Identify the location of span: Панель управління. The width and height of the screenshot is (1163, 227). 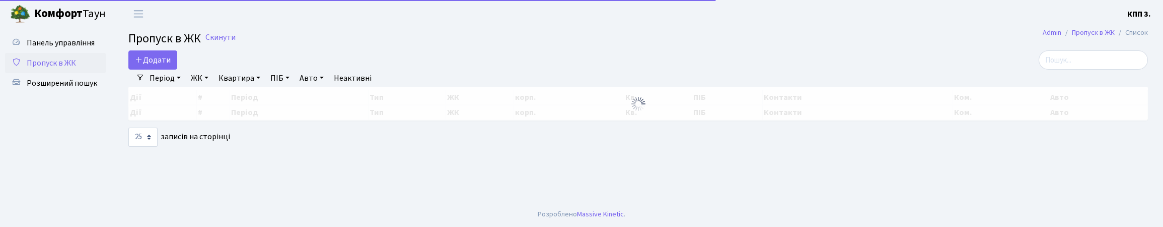
(60, 43).